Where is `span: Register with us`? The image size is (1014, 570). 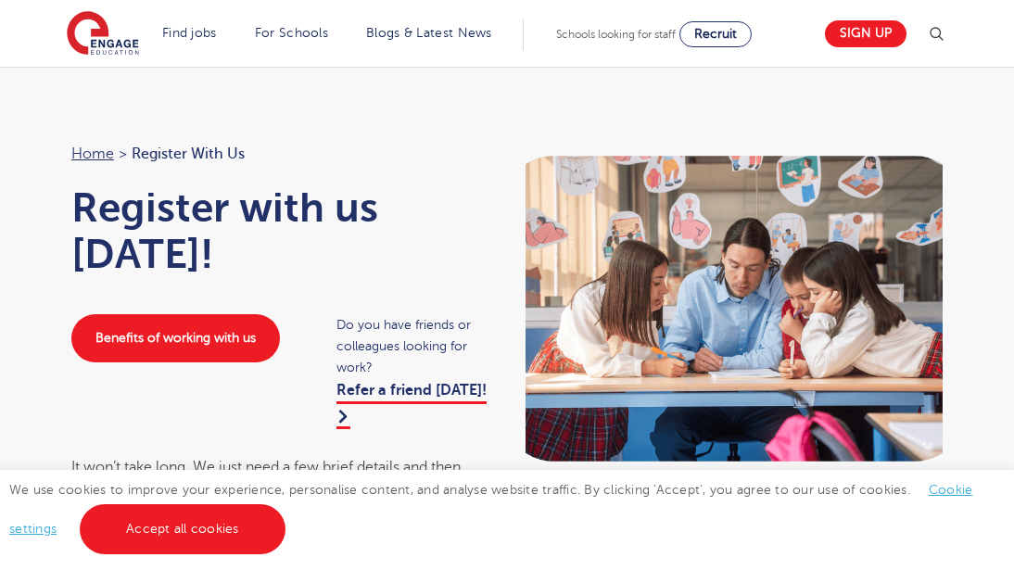
span: Register with us is located at coordinates (188, 154).